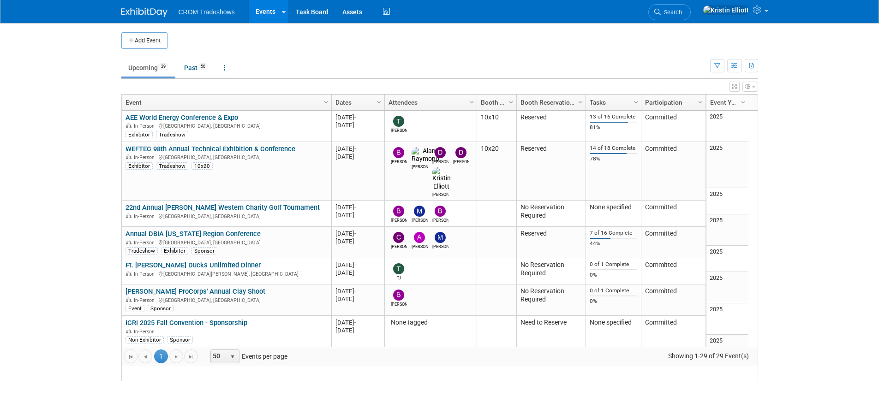 The image size is (879, 420). I want to click on span: CROM Tradeshows, so click(207, 12).